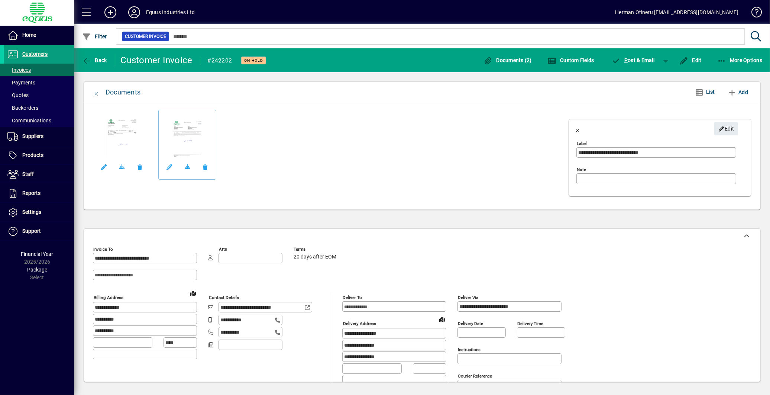  Describe the element at coordinates (171, 12) in the screenshot. I see `div: Equus Industries Ltd` at that location.